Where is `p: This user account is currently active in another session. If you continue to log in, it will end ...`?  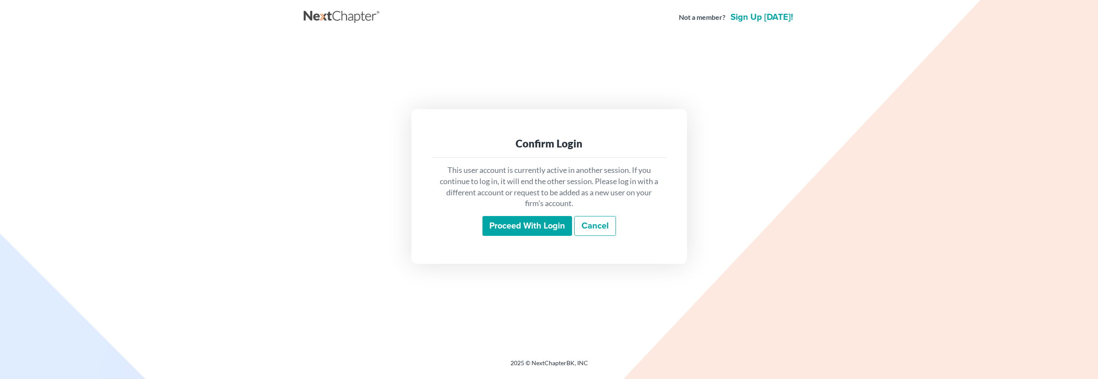
p: This user account is currently active in another session. If you continue to log in, it will end ... is located at coordinates (549, 187).